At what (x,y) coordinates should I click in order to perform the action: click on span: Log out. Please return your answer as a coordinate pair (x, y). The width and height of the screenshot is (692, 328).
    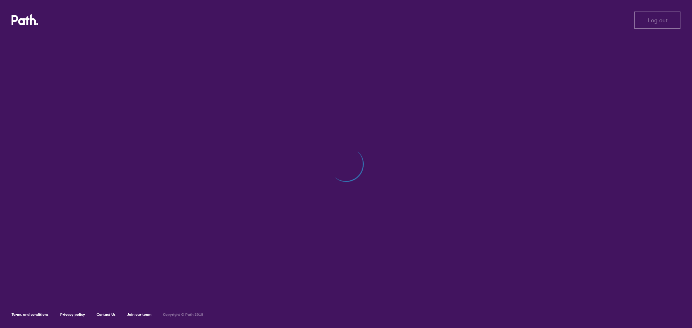
    Looking at the image, I should click on (657, 20).